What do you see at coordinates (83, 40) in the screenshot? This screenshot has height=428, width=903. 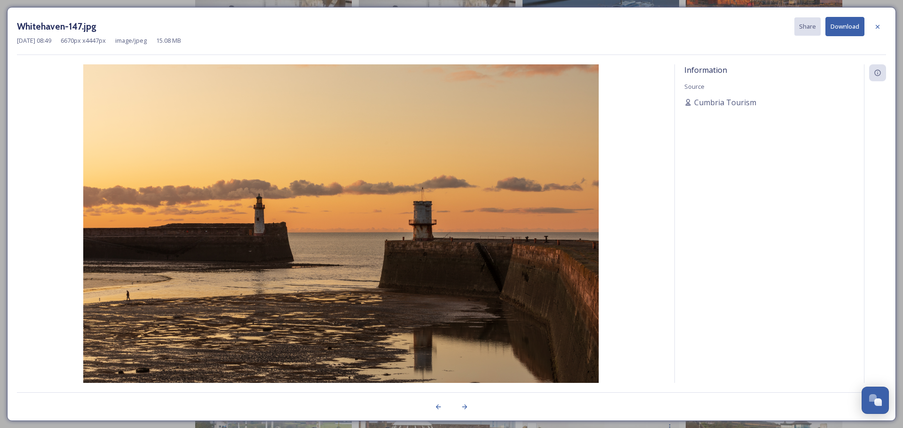 I see `span: 6670 px x 4447 px` at bounding box center [83, 40].